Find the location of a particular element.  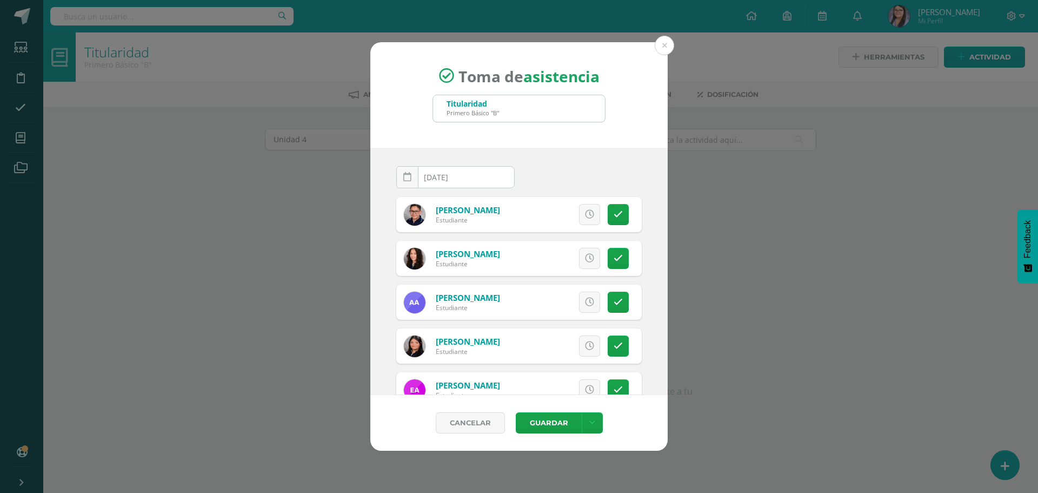

img: 08b755c529136c8023948f8a595a4ceb.png is located at coordinates (415, 215).